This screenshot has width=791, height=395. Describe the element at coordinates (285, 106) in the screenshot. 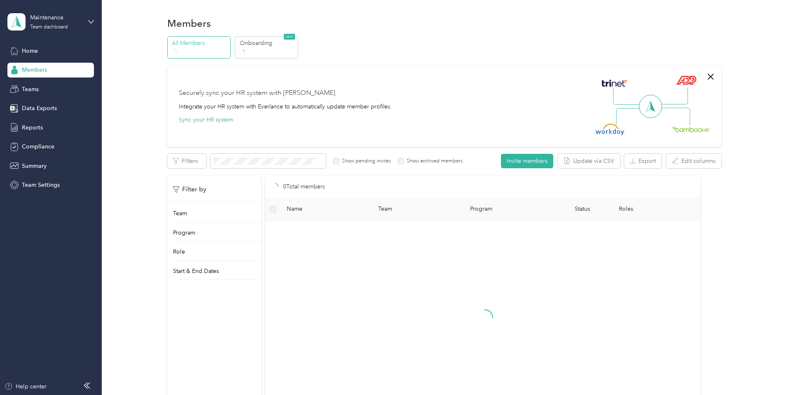

I see `div: Integrate your HR system with Everlance to automatically update member profiles.` at that location.